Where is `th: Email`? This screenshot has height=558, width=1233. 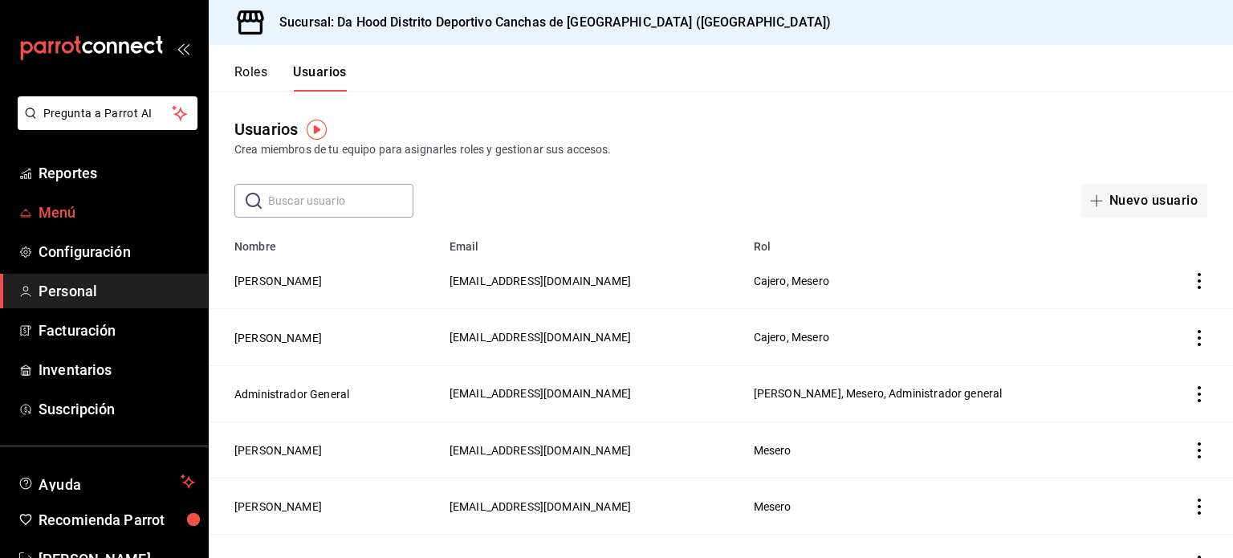
th: Email is located at coordinates (592, 242).